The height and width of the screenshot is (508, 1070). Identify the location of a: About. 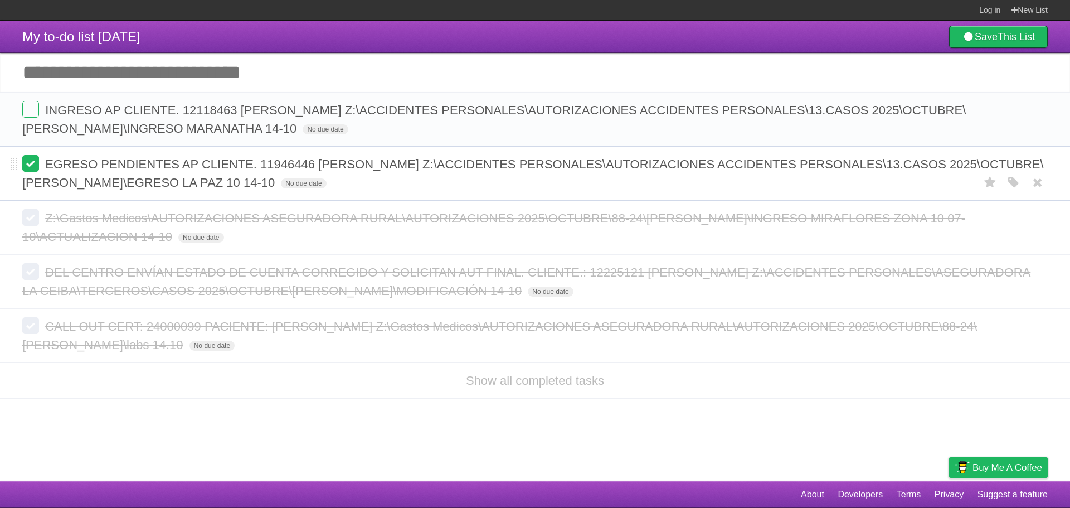
(812, 494).